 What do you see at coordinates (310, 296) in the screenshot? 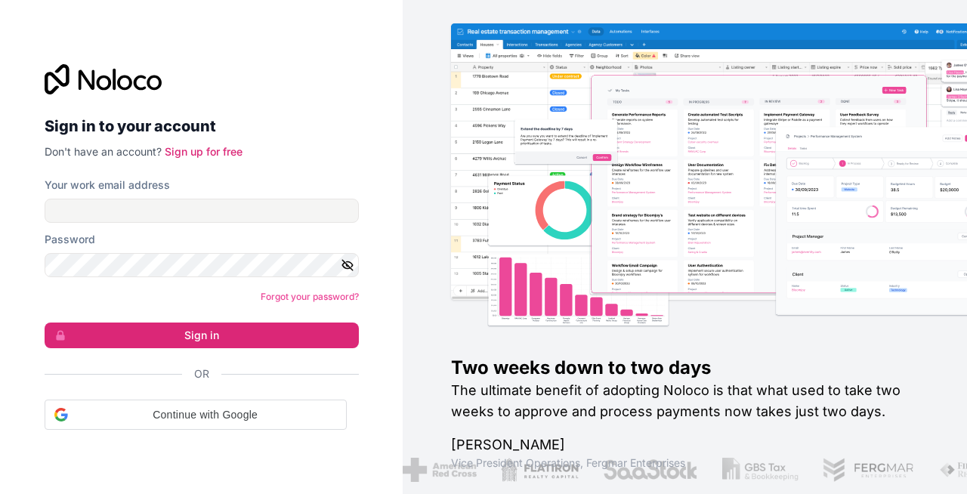
I see `a: Forgot your password?` at bounding box center [310, 296].